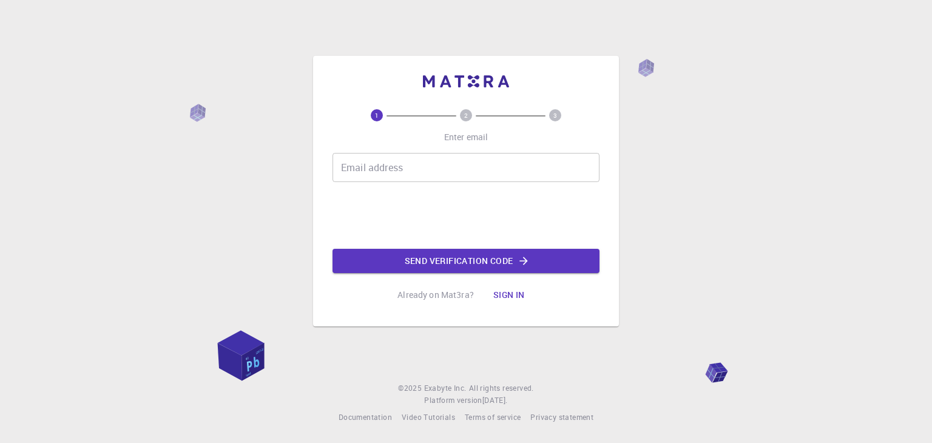  Describe the element at coordinates (446, 388) in the screenshot. I see `a: Exabyte Inc.` at that location.